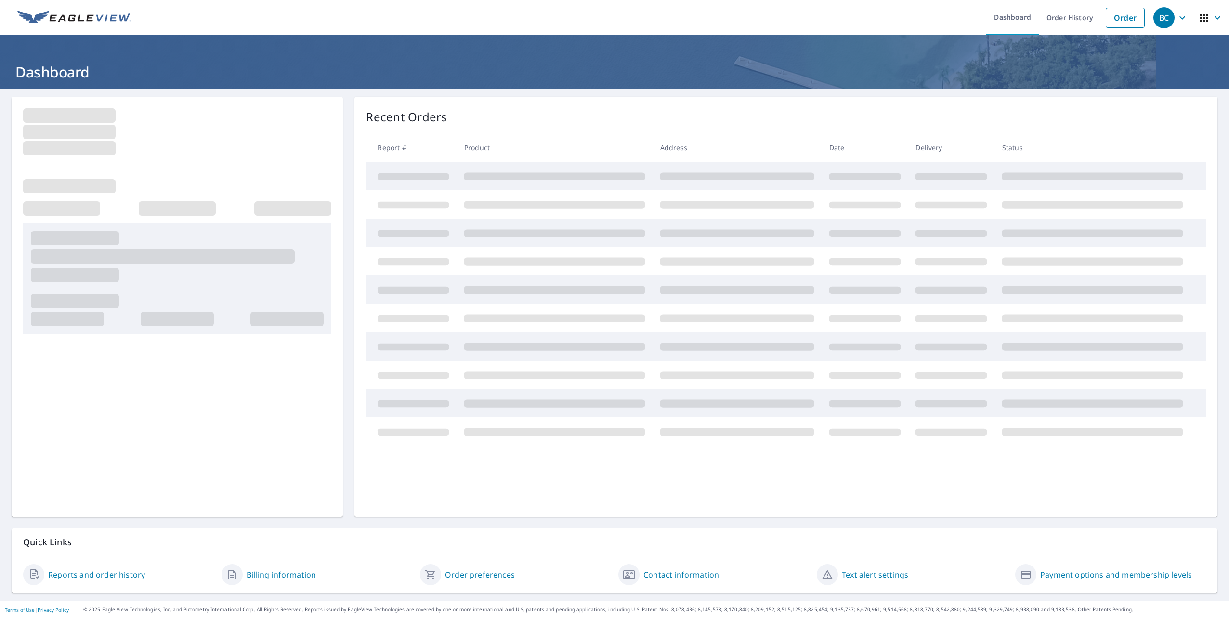 Image resolution: width=1229 pixels, height=618 pixels. What do you see at coordinates (74, 18) in the screenshot?
I see `img: EV Logo` at bounding box center [74, 18].